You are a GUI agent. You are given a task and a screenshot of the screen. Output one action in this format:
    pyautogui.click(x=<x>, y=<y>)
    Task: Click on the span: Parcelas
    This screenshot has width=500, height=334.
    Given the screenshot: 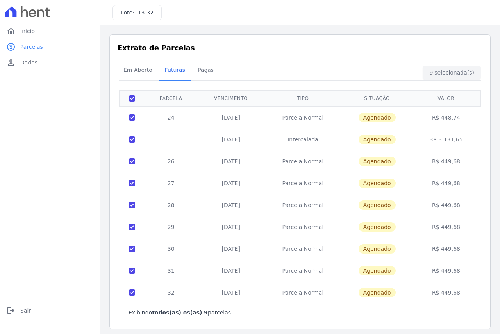 What is the action you would take?
    pyautogui.click(x=32, y=47)
    